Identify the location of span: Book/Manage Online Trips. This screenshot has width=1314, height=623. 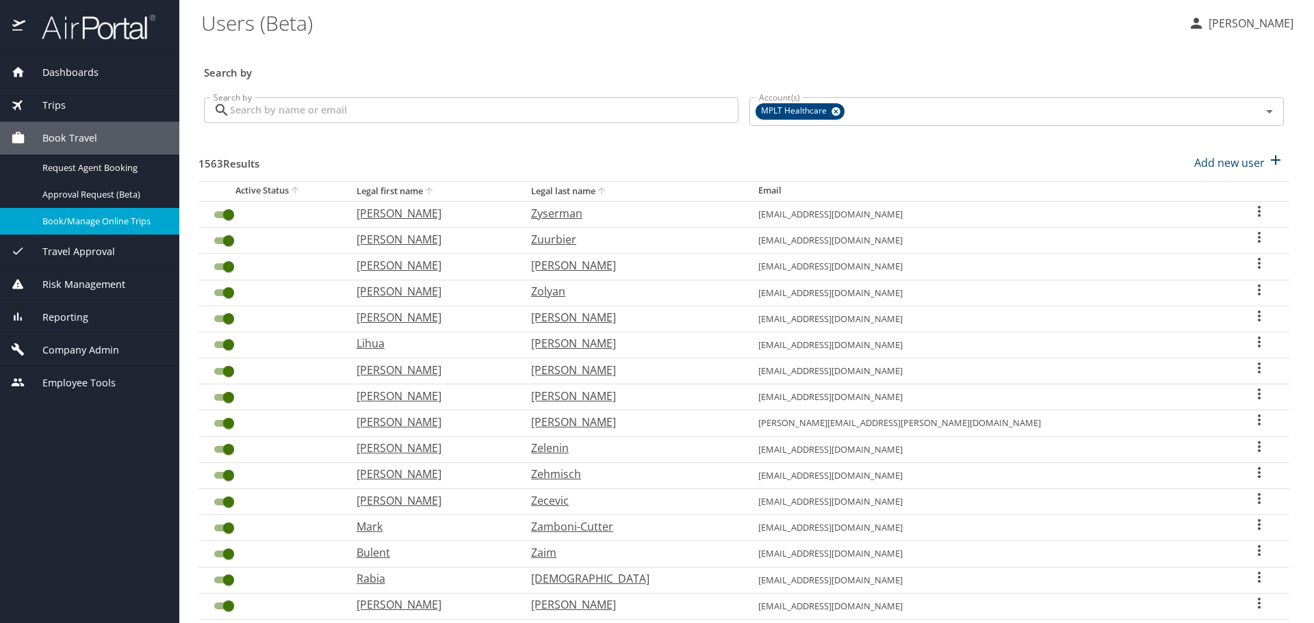
(103, 221).